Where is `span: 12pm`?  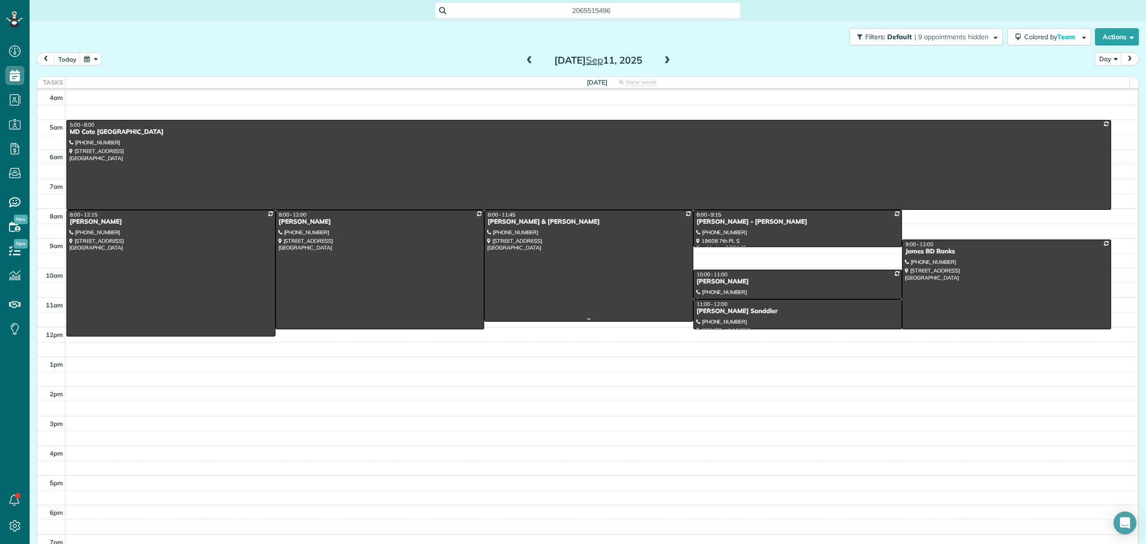 span: 12pm is located at coordinates (54, 334).